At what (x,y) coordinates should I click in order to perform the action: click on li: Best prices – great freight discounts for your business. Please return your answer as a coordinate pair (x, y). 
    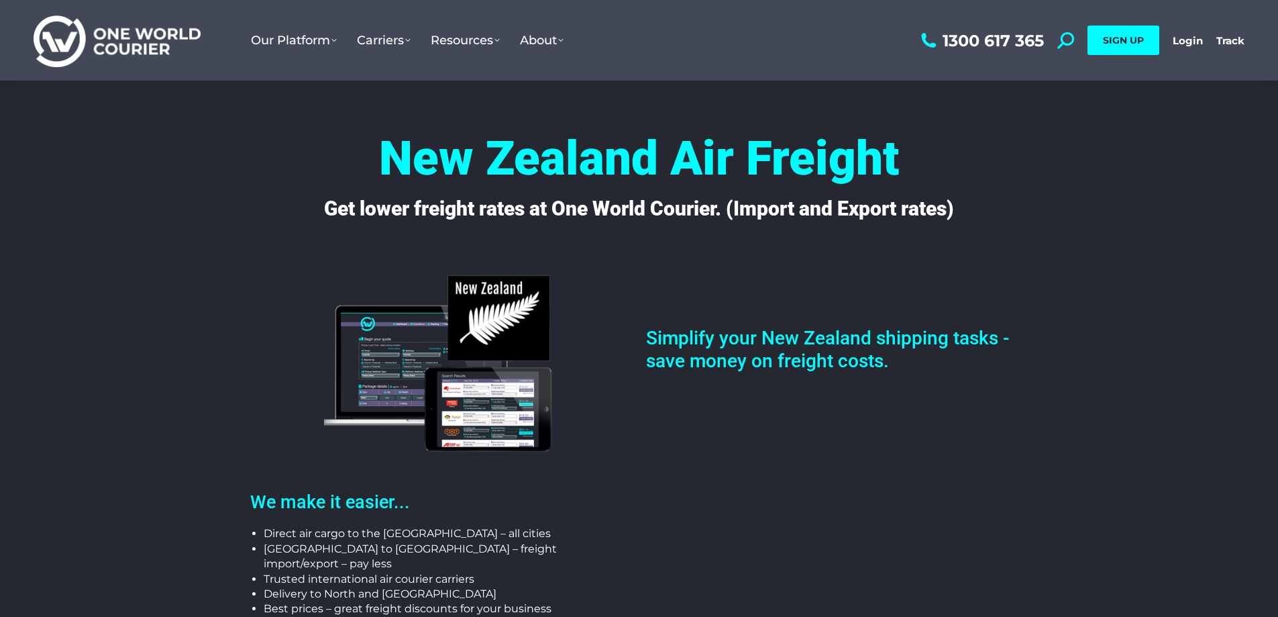
    Looking at the image, I should click on (448, 609).